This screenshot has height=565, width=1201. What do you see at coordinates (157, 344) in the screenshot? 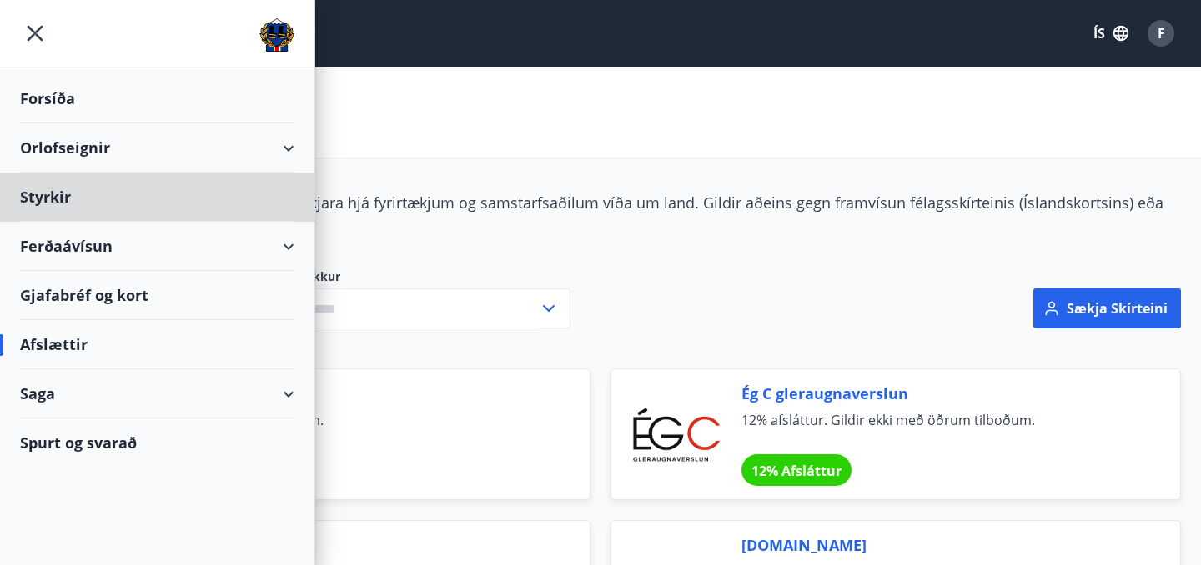
I see `div: Afslættir` at bounding box center [157, 344].